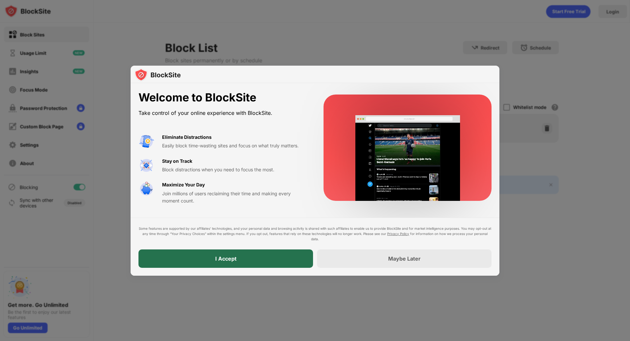  I want to click on img: value-avoid-distractions.svg, so click(146, 141).